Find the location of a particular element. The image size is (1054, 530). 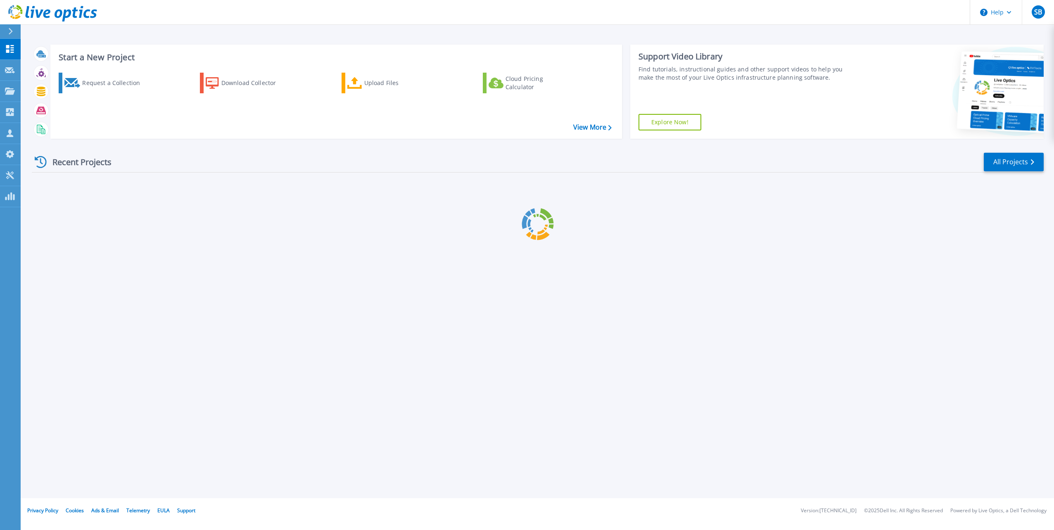

a: Support is located at coordinates (186, 511).